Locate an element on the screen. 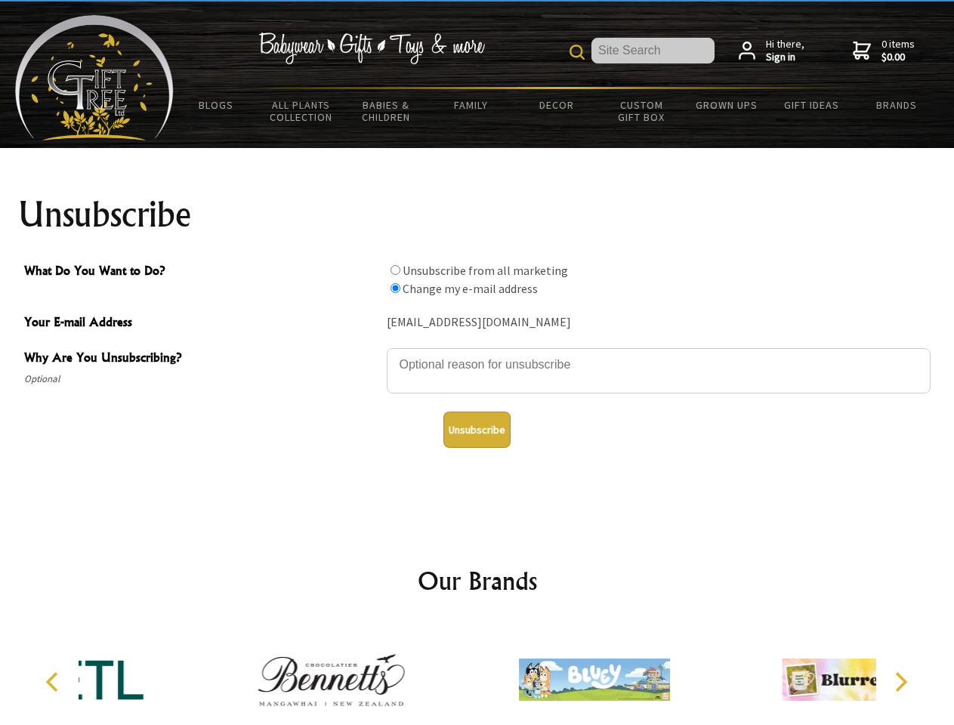  strong: Sign in is located at coordinates (785, 57).